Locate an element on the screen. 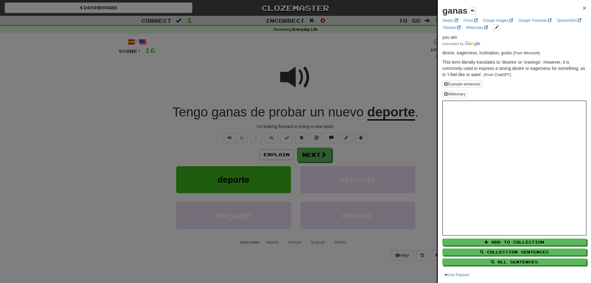 This screenshot has width=591, height=283. a: Wiktionary is located at coordinates (477, 28).